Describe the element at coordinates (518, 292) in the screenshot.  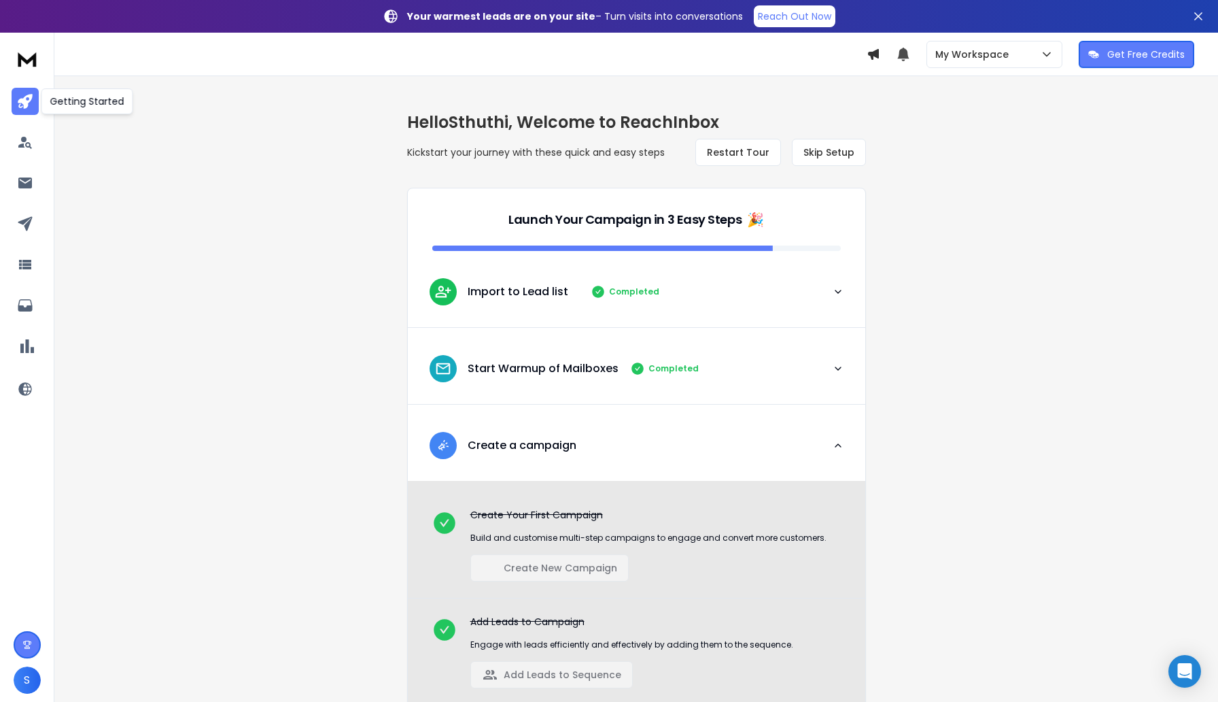
I see `p: Import to Lead list` at that location.